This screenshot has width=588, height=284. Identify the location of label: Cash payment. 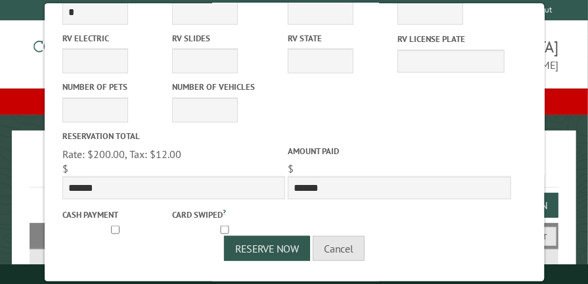
(115, 215).